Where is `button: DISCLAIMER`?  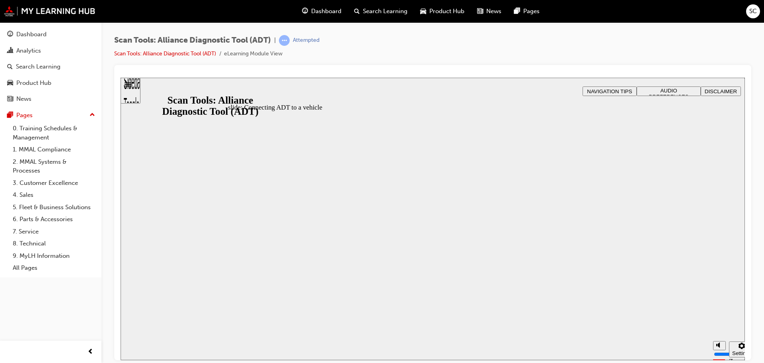
button: DISCLAIMER is located at coordinates (600, 14).